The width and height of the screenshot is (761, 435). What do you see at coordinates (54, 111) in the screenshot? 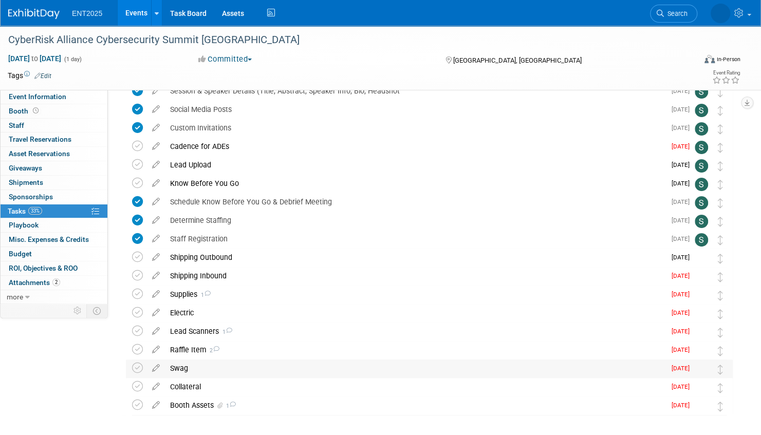
I see `a: Booth` at bounding box center [54, 111].